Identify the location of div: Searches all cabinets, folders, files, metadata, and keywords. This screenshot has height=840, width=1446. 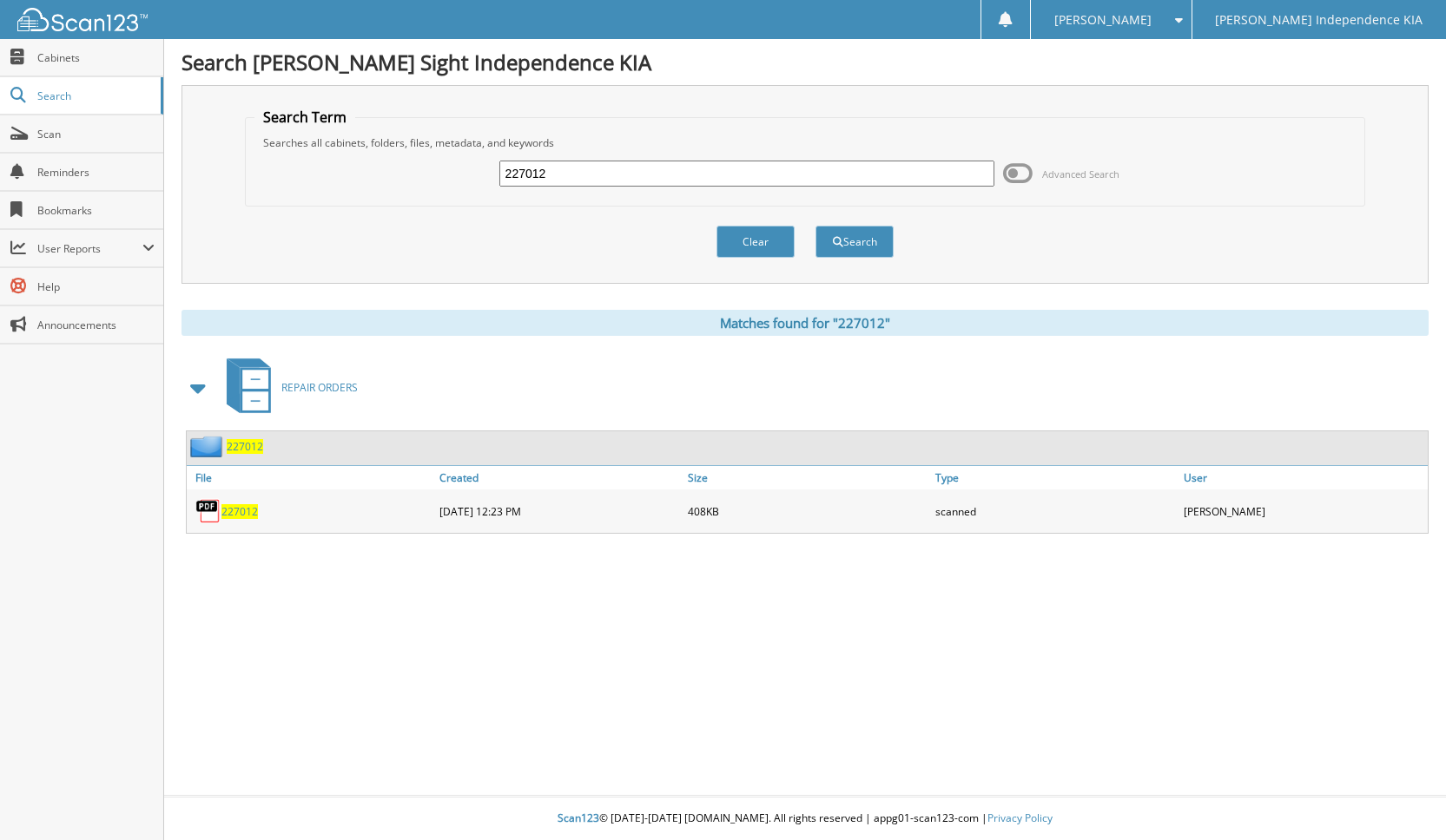
(805, 142).